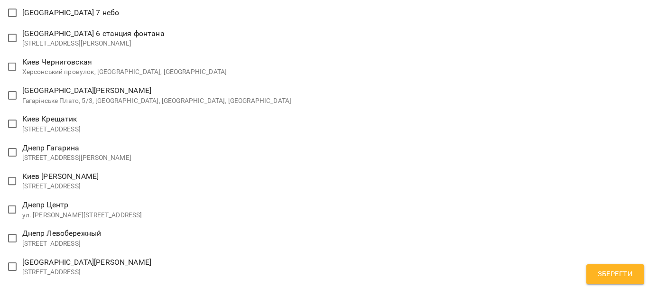 The width and height of the screenshot is (648, 288). What do you see at coordinates (62, 233) in the screenshot?
I see `span: Днепр Левобережный` at bounding box center [62, 233].